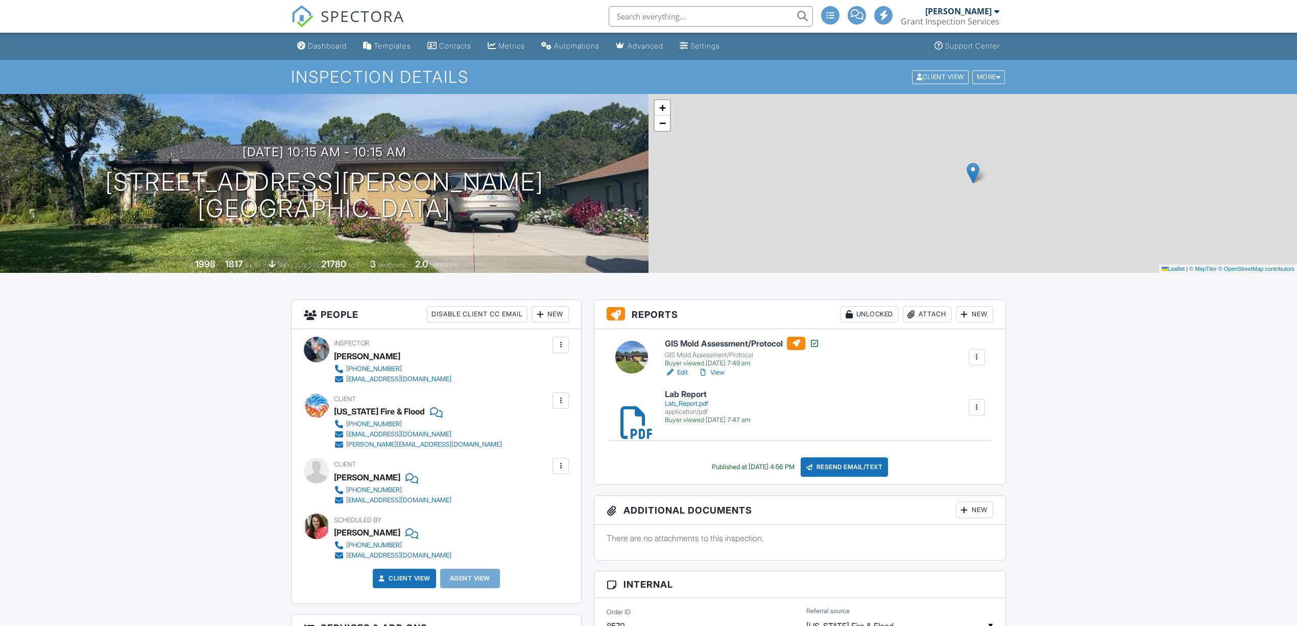  Describe the element at coordinates (927, 314) in the screenshot. I see `div: Attach` at that location.